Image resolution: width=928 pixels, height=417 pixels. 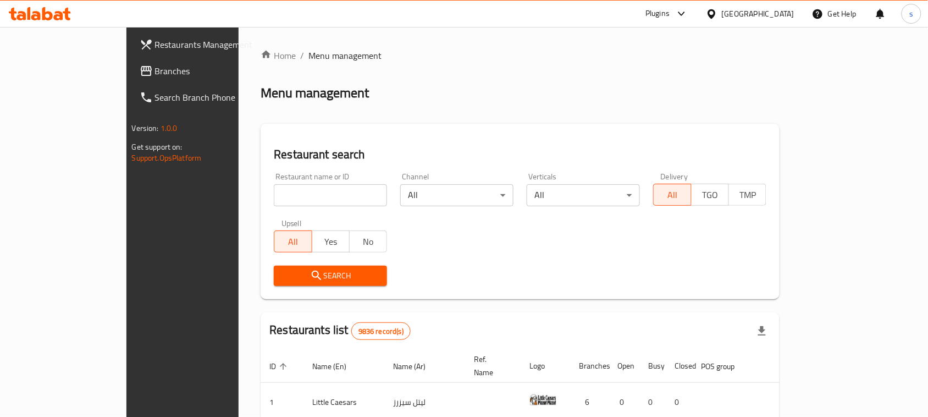 I want to click on span: Search Branch Phone, so click(x=214, y=97).